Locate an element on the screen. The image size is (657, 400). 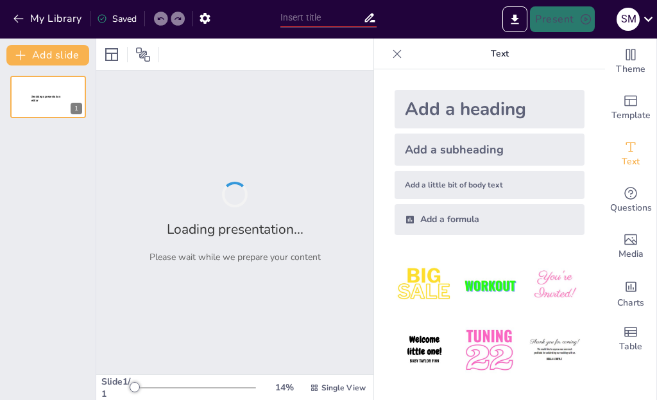
img: 2.jpeg is located at coordinates (489, 285).